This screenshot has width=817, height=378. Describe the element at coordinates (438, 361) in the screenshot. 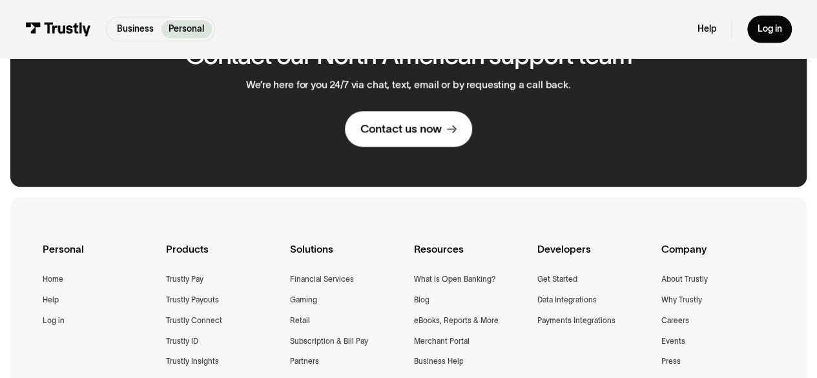

I see `a: Business Help` at that location.